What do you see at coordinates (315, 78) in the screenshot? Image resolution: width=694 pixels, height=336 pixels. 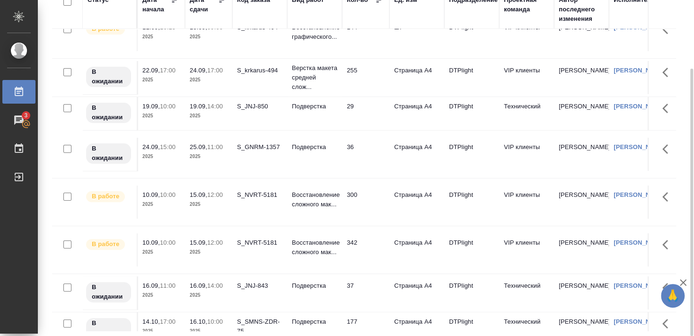 I see `p: Верстка макета средней слож...` at bounding box center [315, 78].